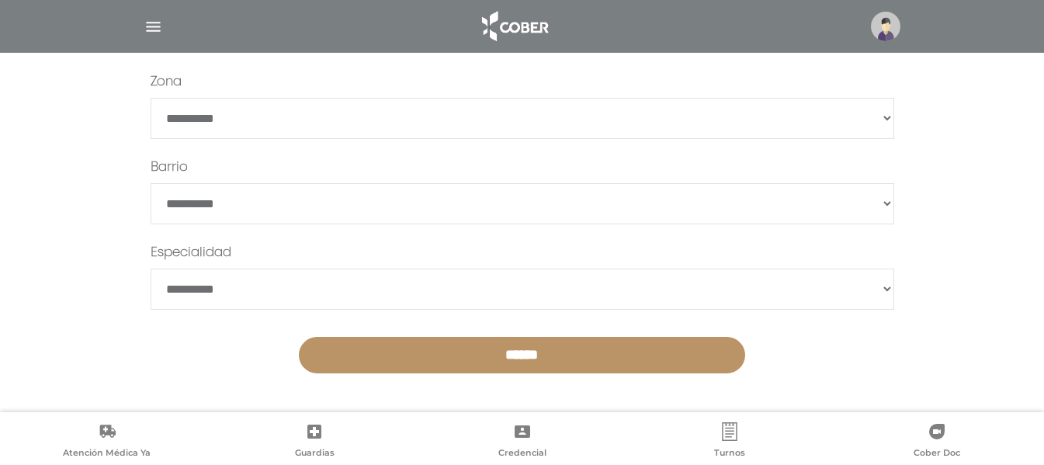 Image resolution: width=1044 pixels, height=465 pixels. Describe the element at coordinates (729, 442) in the screenshot. I see `a: Turnos` at that location.